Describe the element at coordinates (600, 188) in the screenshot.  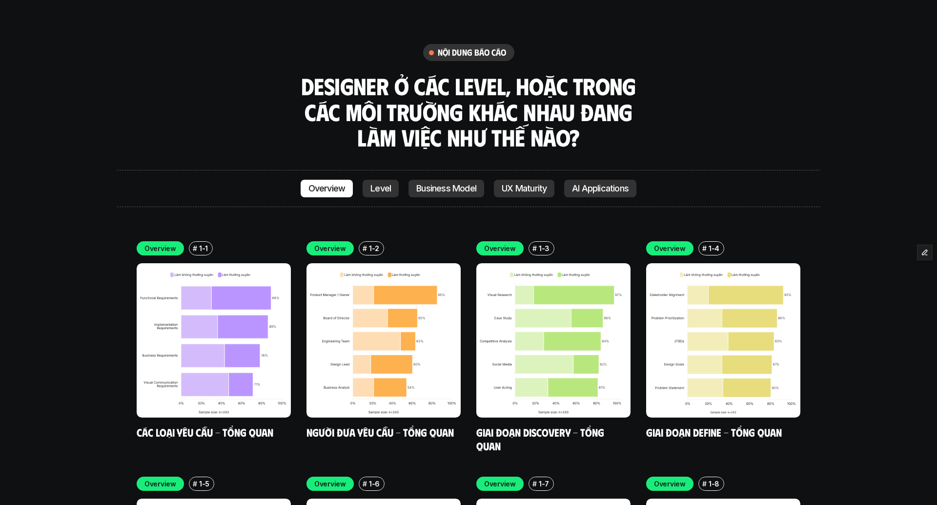
I see `p: AI Applications` at that location.